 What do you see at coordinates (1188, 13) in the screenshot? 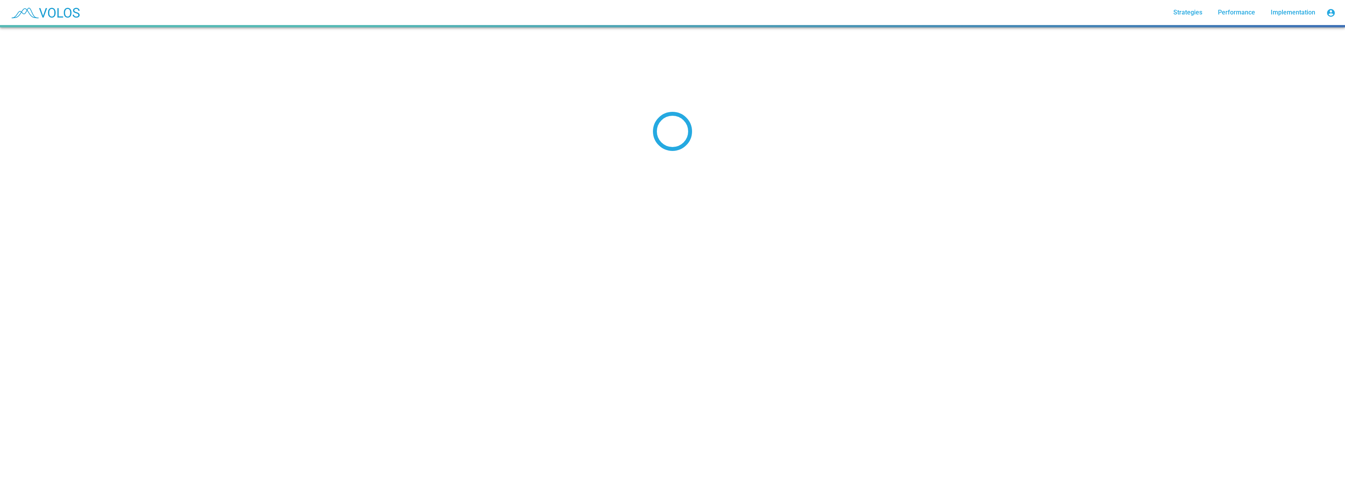
I see `a: Strategies` at bounding box center [1188, 13].